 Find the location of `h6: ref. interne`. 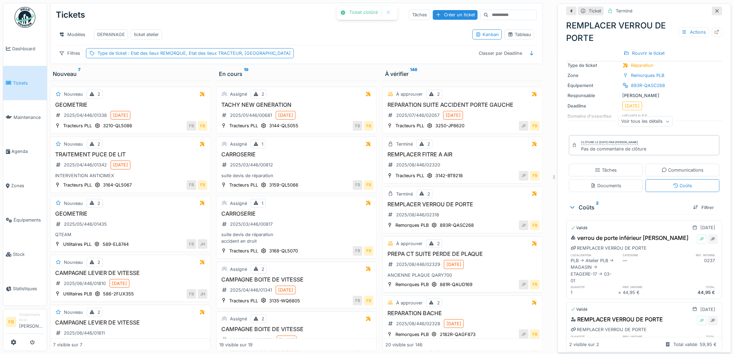

h6: ref. interne is located at coordinates (695, 255).